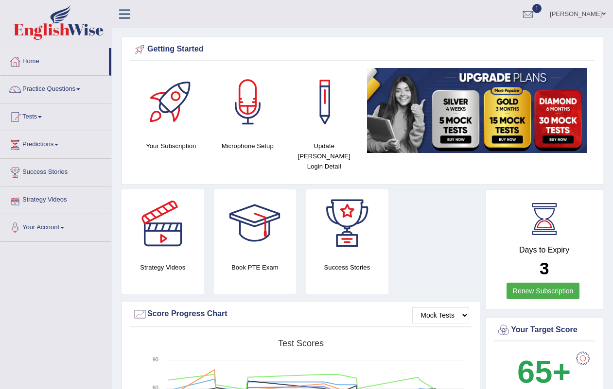 This screenshot has width=613, height=389. Describe the element at coordinates (163, 267) in the screenshot. I see `h4: Strategy Videos` at that location.